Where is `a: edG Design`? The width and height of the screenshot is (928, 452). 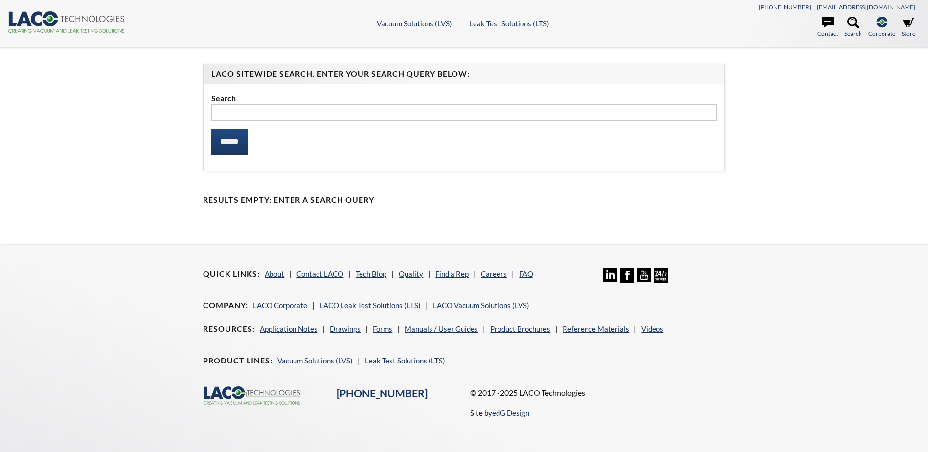
a: edG Design is located at coordinates (511, 413).